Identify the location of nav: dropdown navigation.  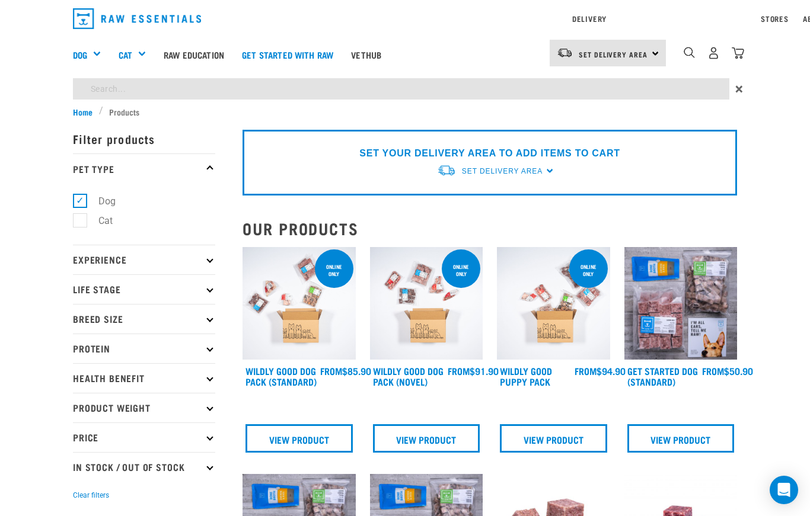
(405, 18).